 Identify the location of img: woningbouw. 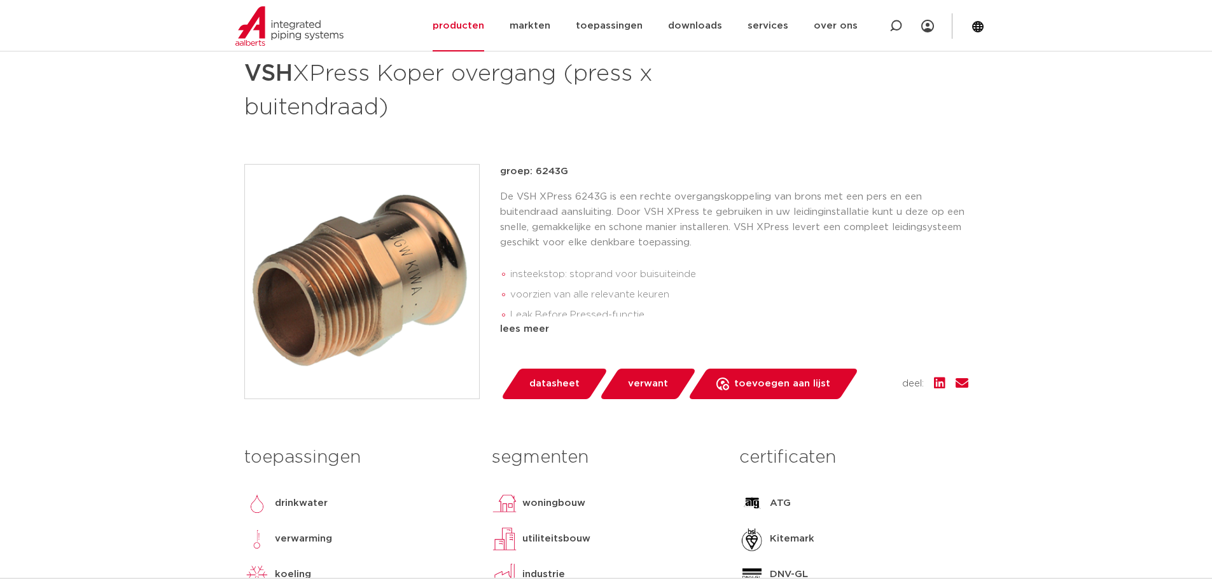
(504, 504).